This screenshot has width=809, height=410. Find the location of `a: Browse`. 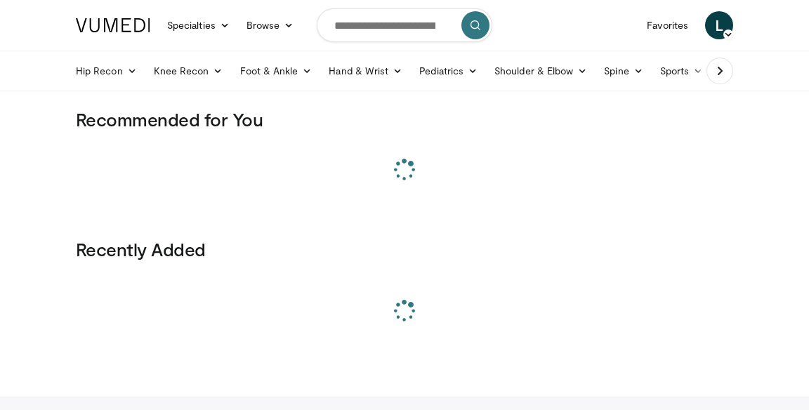

a: Browse is located at coordinates (270, 25).